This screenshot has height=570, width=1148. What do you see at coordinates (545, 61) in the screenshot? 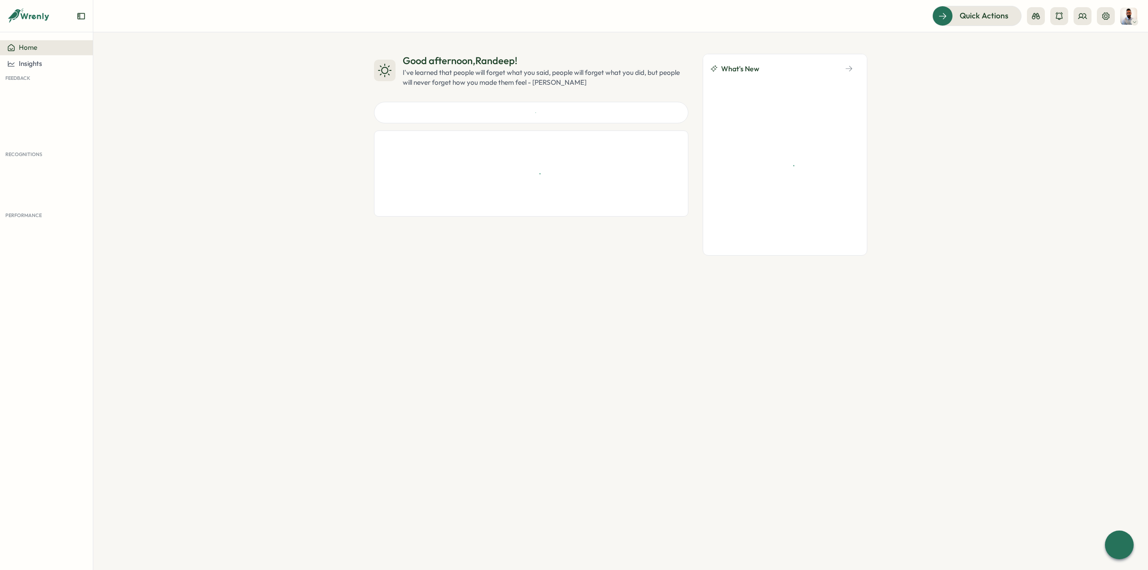
I see `div: Good afternoon , Randeep !` at bounding box center [545, 61].